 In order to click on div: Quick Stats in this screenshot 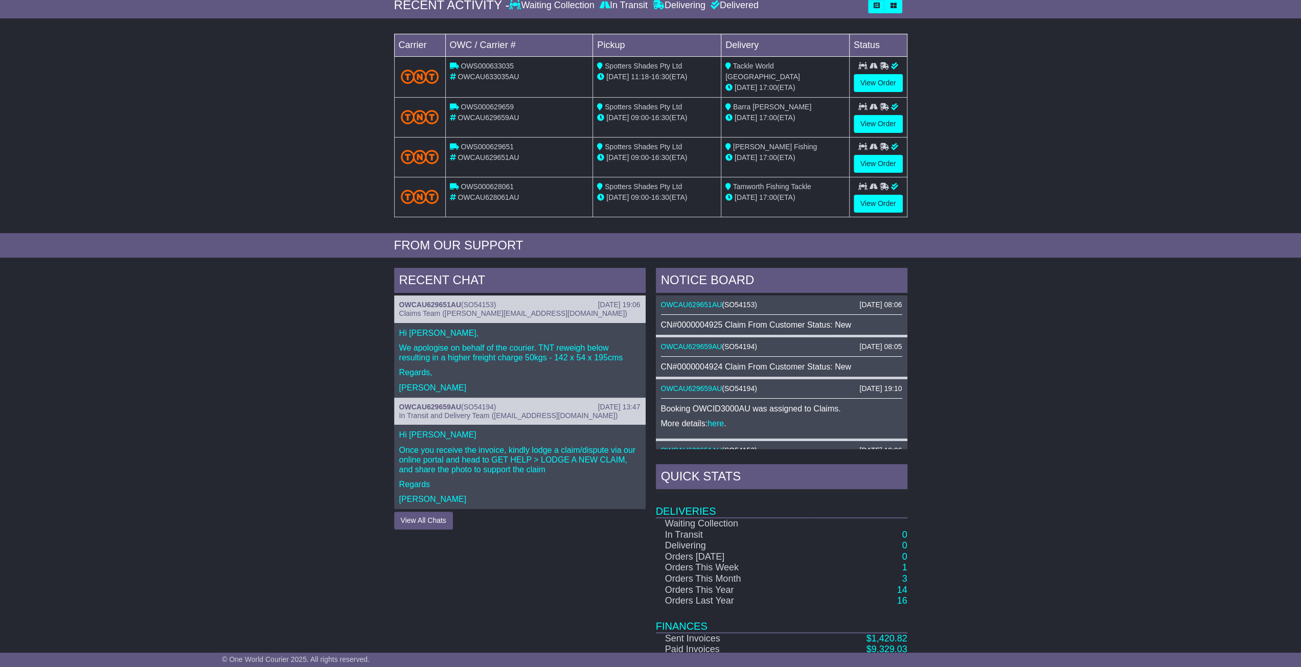, I will do `click(782, 478)`.